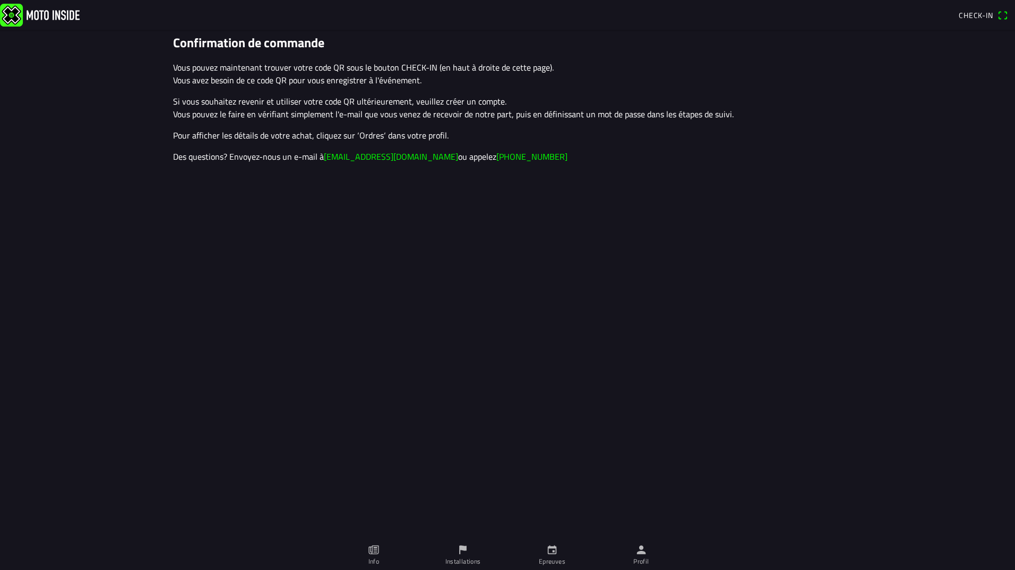  What do you see at coordinates (508, 42) in the screenshot?
I see `h1: Confirmation de commande` at bounding box center [508, 42].